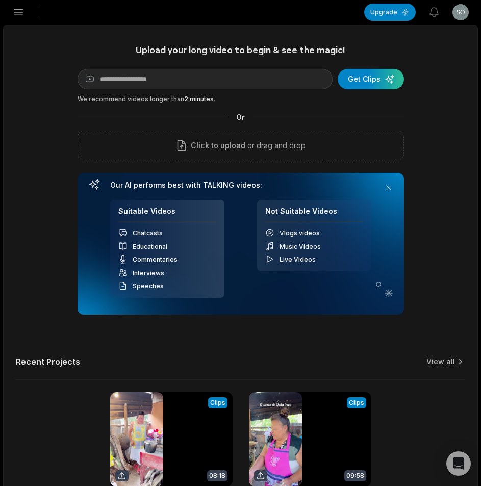 Image resolution: width=481 pixels, height=486 pixels. I want to click on span: Click to upload, so click(218, 145).